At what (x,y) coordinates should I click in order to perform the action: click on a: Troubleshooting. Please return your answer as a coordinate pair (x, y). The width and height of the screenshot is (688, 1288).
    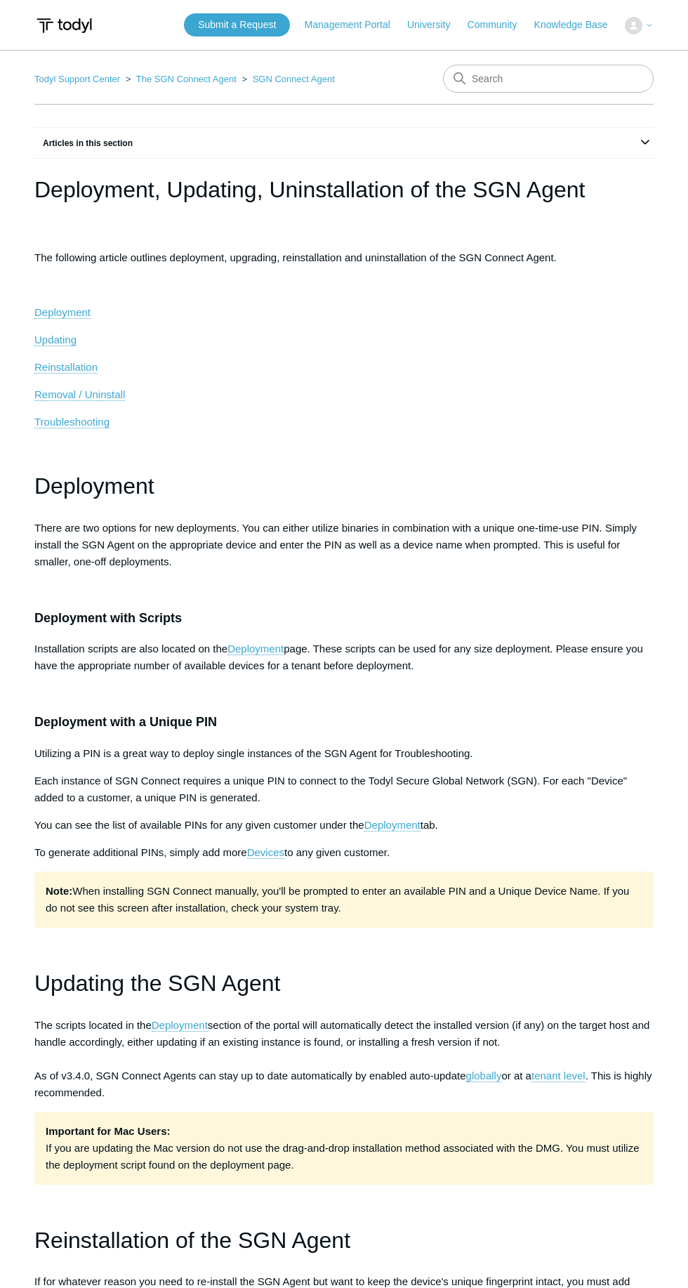
    Looking at the image, I should click on (72, 422).